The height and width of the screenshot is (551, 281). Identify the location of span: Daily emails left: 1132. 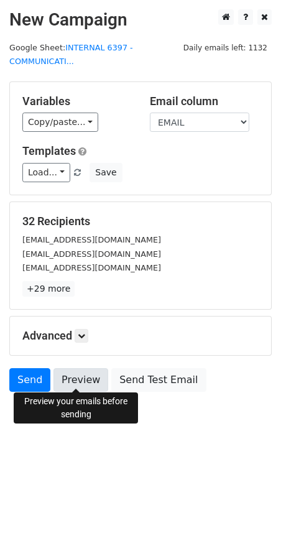
(225, 48).